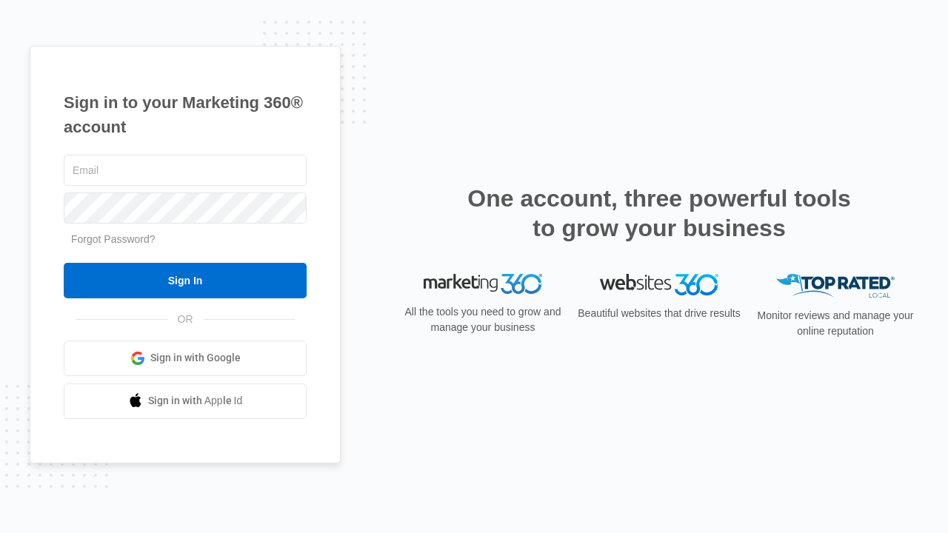  I want to click on img: Marketing 360, so click(483, 284).